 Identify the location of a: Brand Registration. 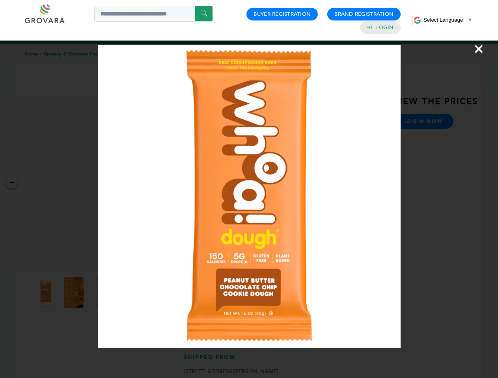
(364, 14).